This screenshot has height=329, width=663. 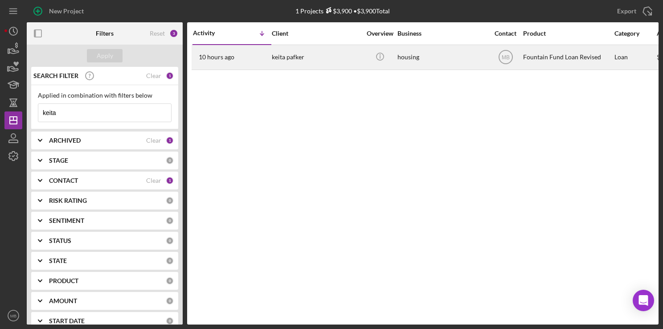 I want to click on b: AMOUNT, so click(x=63, y=301).